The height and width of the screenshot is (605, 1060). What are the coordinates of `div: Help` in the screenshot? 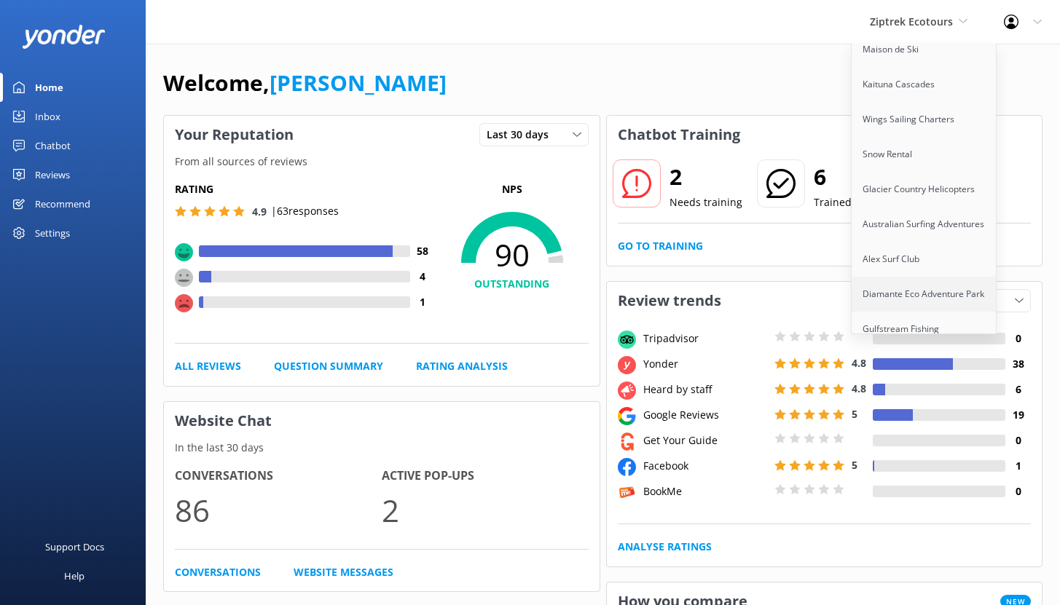 It's located at (74, 576).